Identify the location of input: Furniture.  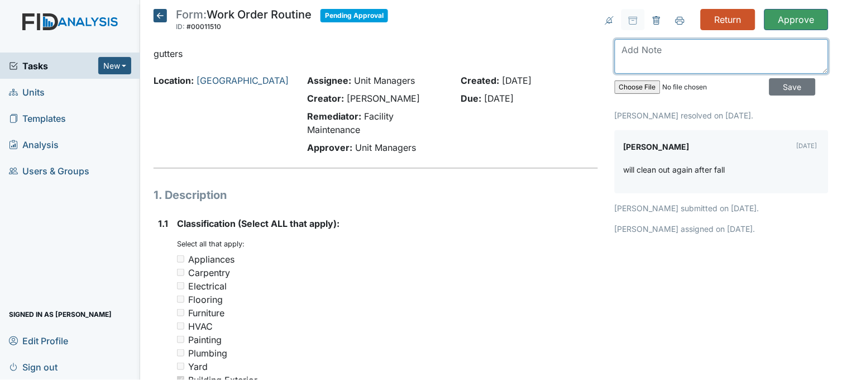
(180, 312).